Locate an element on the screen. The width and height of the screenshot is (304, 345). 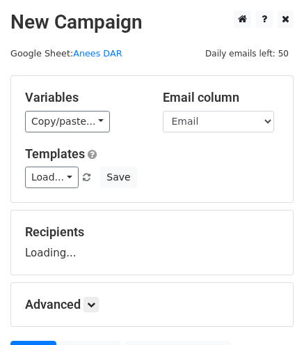
a: Daily emails left: 50 is located at coordinates (247, 53).